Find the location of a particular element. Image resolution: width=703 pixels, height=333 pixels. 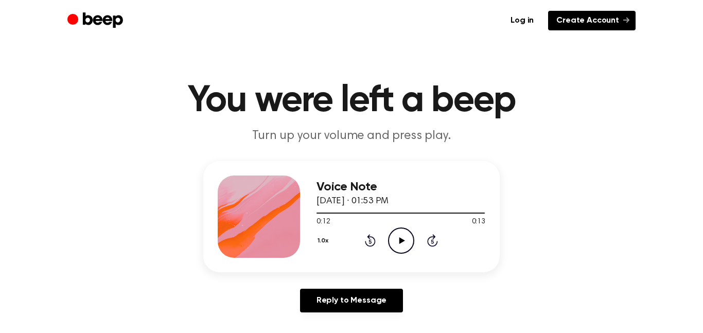

span: 0:12 is located at coordinates (323, 222).